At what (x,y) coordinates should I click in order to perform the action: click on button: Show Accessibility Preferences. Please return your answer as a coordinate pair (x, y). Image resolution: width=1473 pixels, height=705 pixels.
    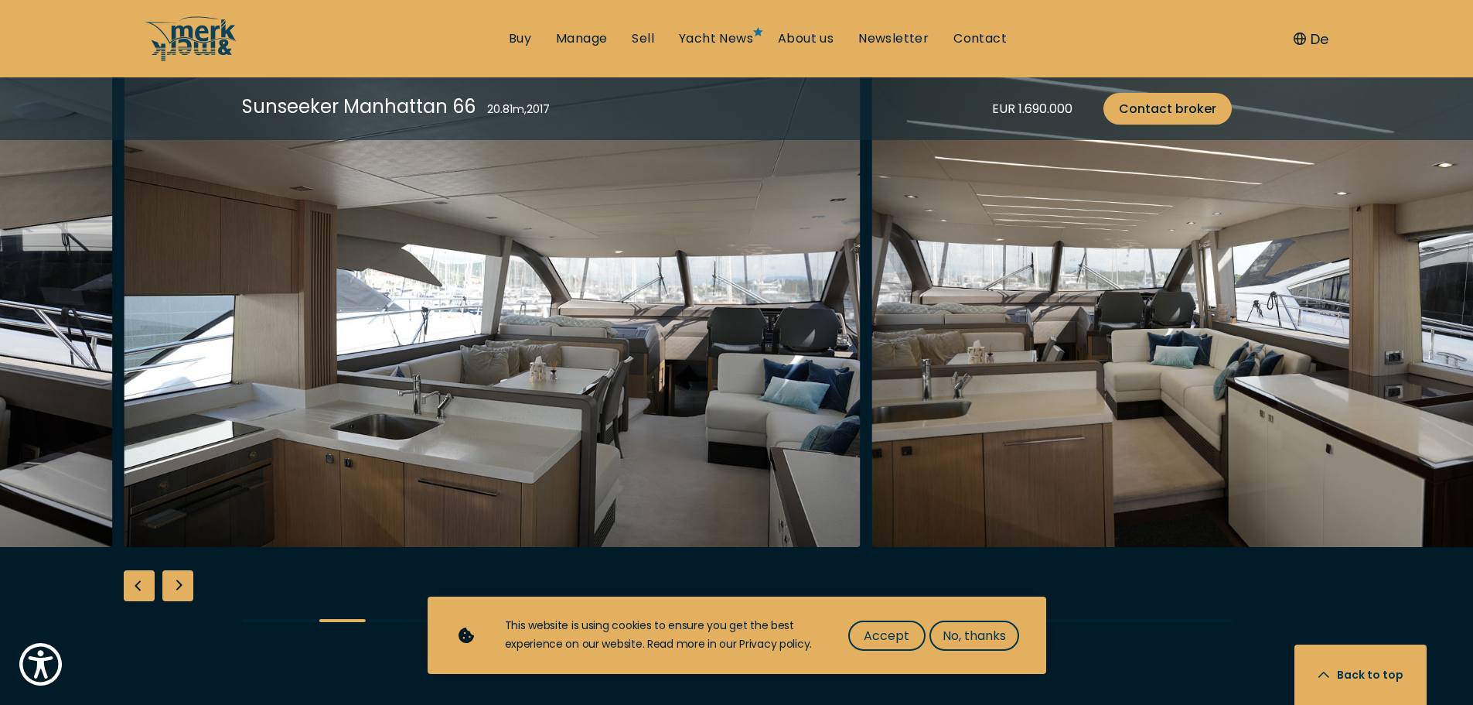
    Looking at the image, I should click on (40, 664).